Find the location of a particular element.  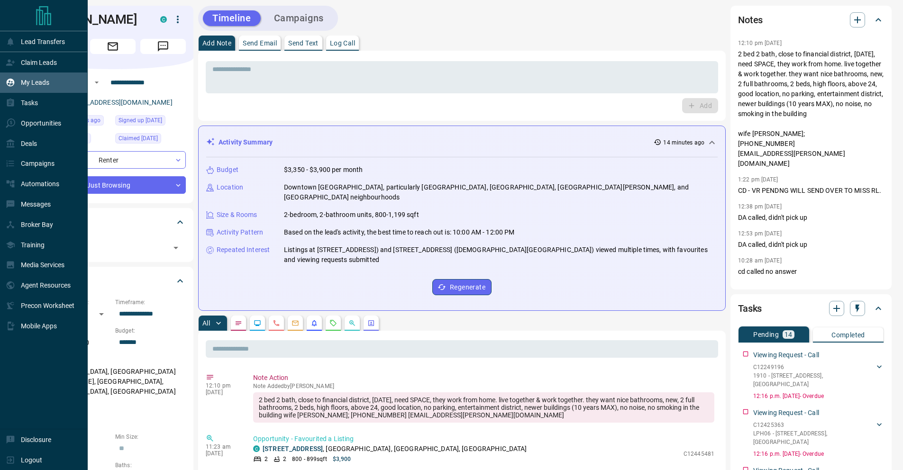

p: Opportunity - Favourited a Listing is located at coordinates (484, 439).